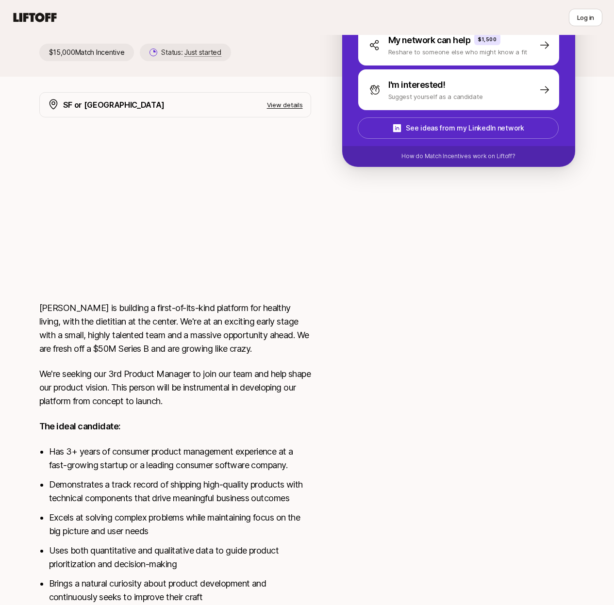 The image size is (614, 605). I want to click on p: We're seeking our 3rd Product Manager to join our team and help shape our product vision. This pe..., so click(175, 388).